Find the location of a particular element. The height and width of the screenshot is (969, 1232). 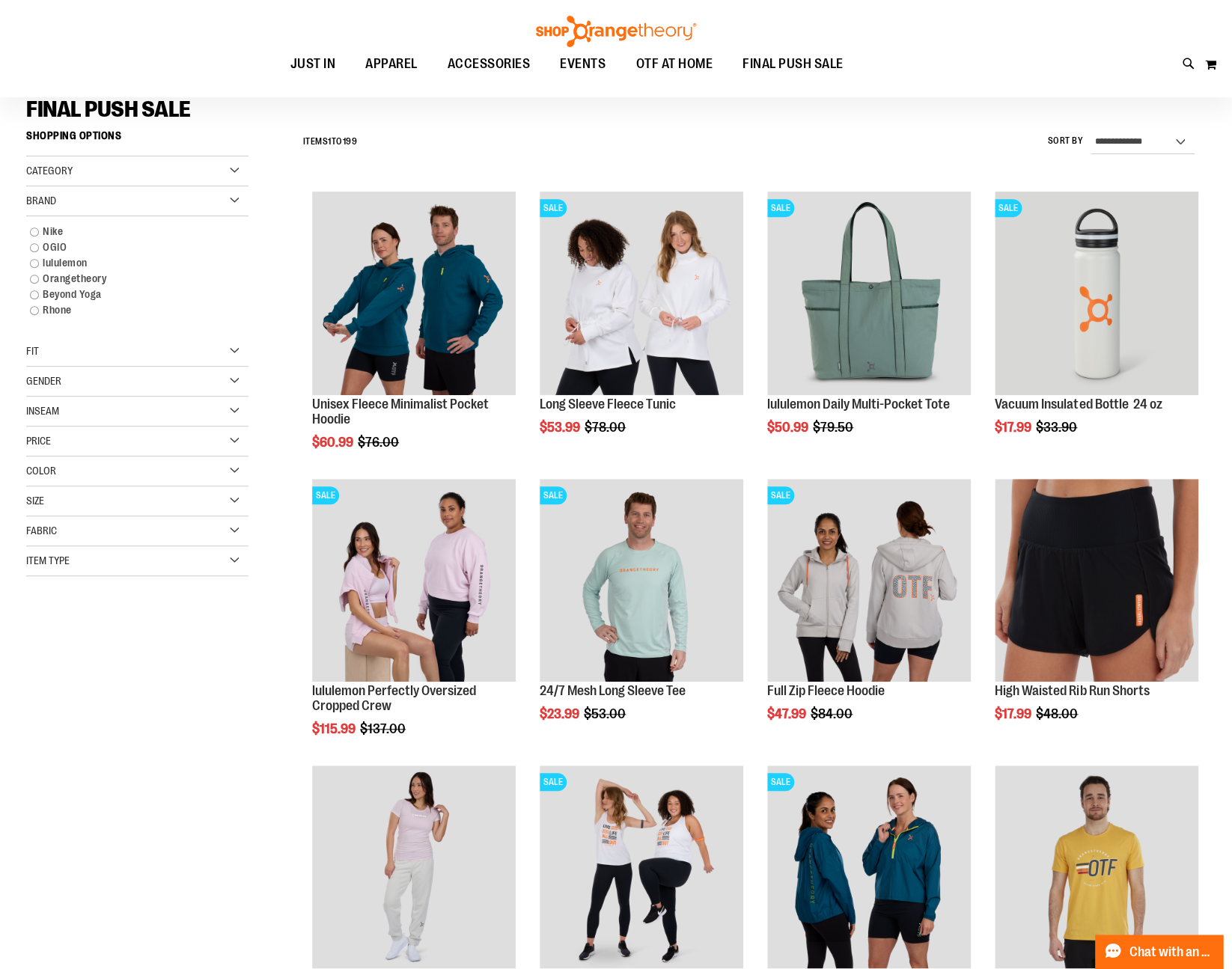

span: $137.00 is located at coordinates (384, 729).